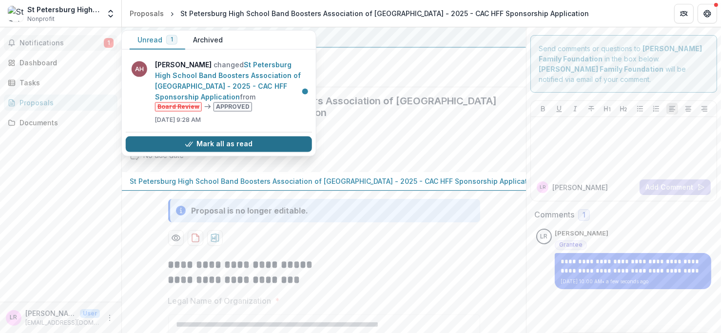 Image resolution: width=721 pixels, height=333 pixels. Describe the element at coordinates (41, 19) in the screenshot. I see `span: Nonprofit` at that location.